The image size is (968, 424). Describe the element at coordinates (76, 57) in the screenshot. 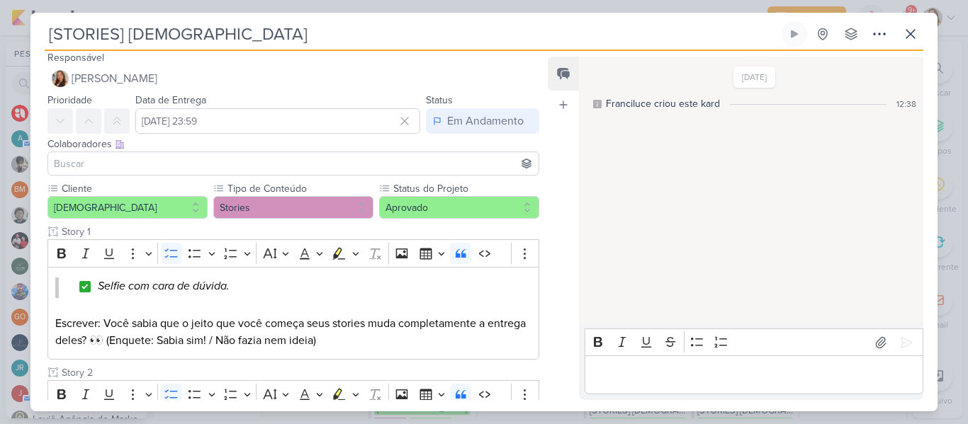

I see `label: Responsável` at that location.